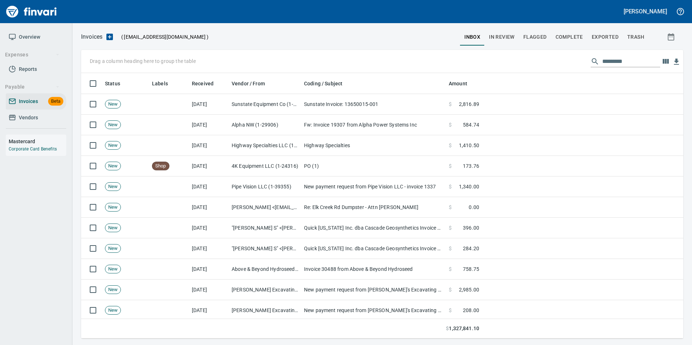 The width and height of the screenshot is (692, 345). What do you see at coordinates (56, 101) in the screenshot?
I see `span: Beta` at bounding box center [56, 101].